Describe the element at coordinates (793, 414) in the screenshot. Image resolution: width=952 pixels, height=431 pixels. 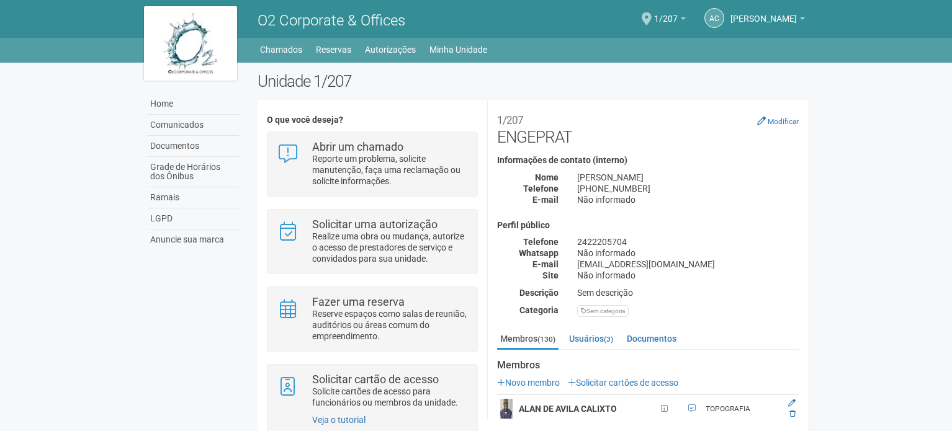
I see `a: Excluir membro` at that location.